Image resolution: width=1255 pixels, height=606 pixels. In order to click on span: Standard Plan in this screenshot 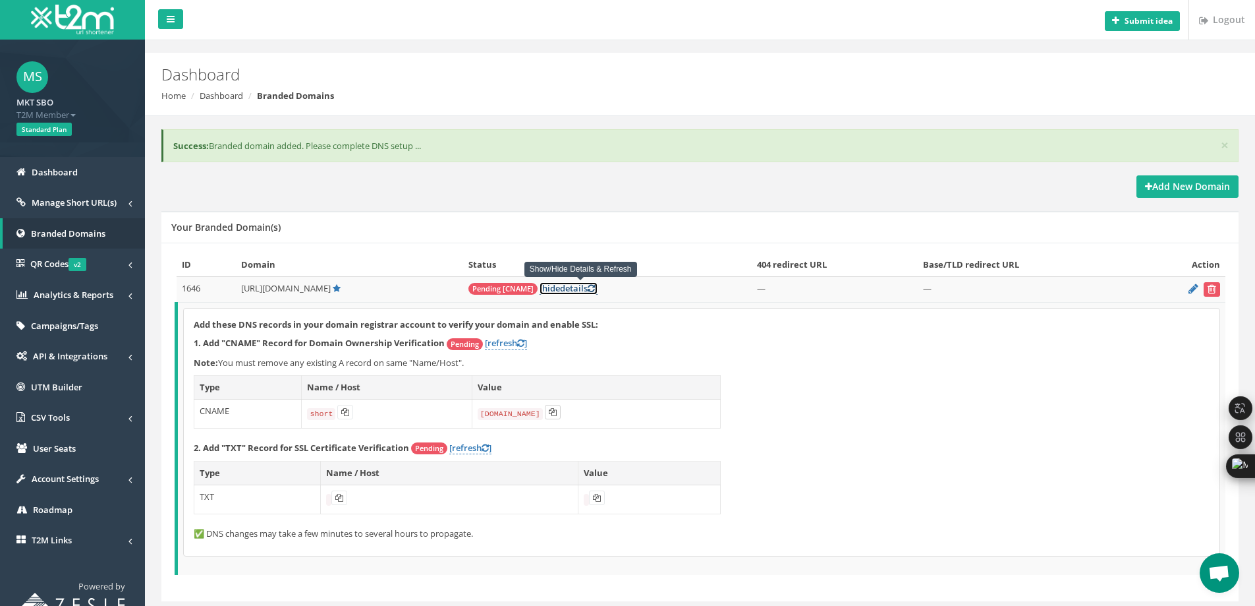, I will do `click(44, 129)`.